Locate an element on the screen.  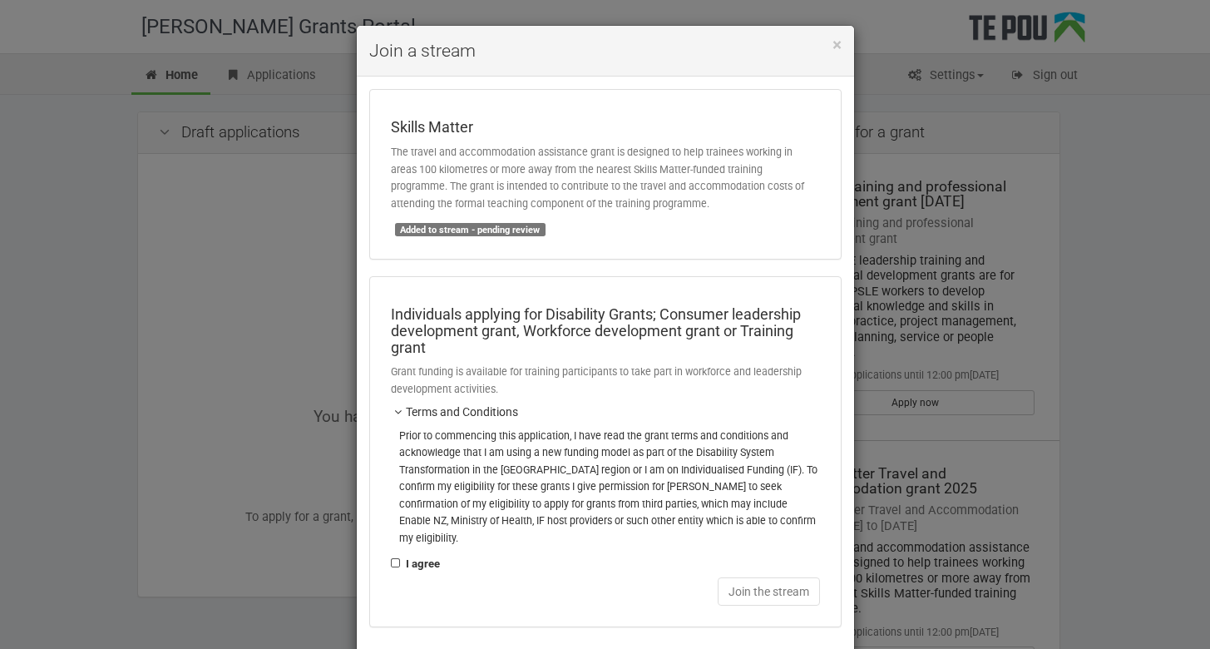
label: I agree is located at coordinates (415, 564).